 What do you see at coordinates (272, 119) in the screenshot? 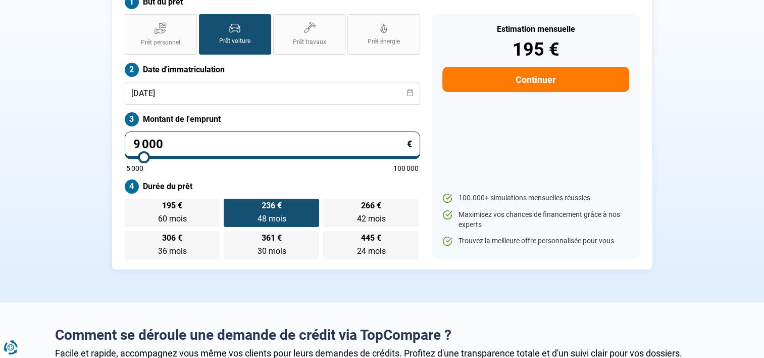
I see `label: Montant de l'emprunt` at bounding box center [272, 119].